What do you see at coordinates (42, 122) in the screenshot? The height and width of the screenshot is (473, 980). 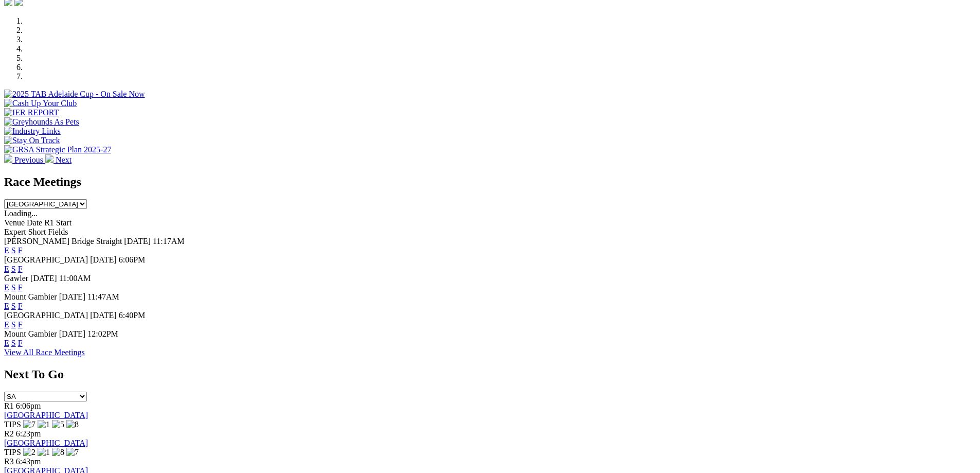 I see `img: Greyhounds As Pets` at bounding box center [42, 122].